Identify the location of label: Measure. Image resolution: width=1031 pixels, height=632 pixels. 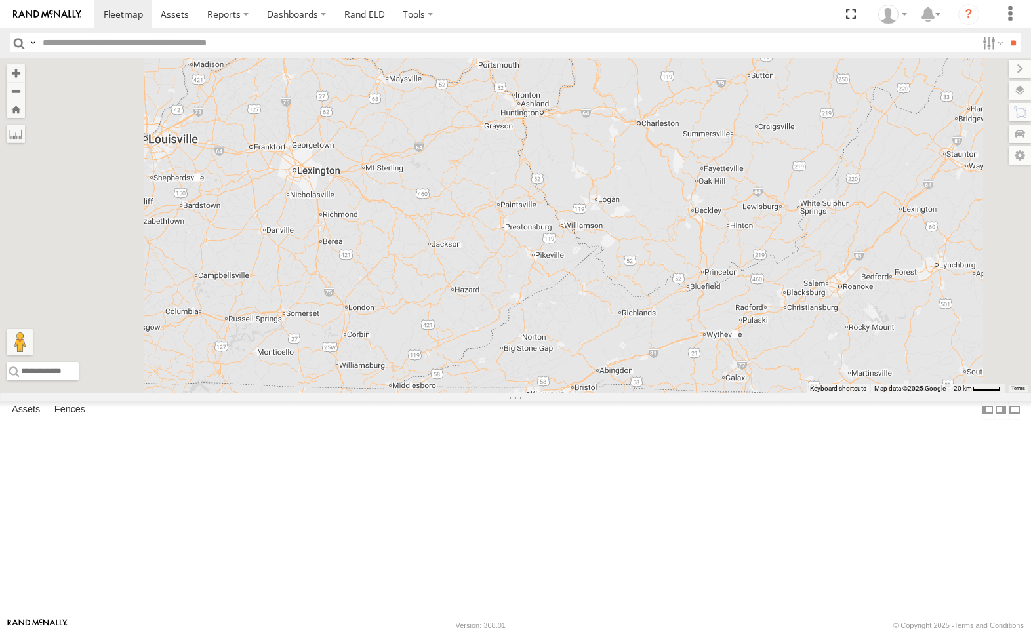
(16, 134).